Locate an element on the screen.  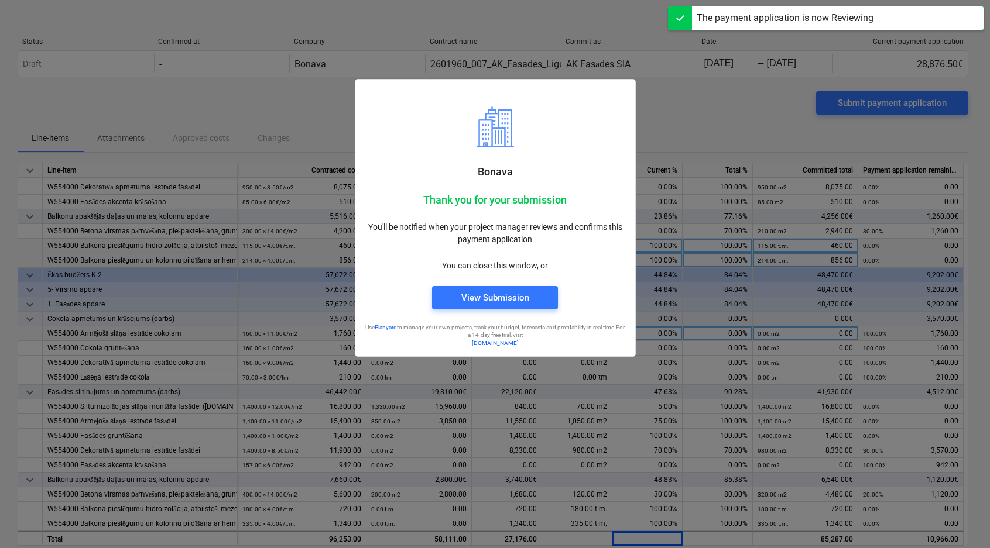
div: View Submission is located at coordinates (495, 298).